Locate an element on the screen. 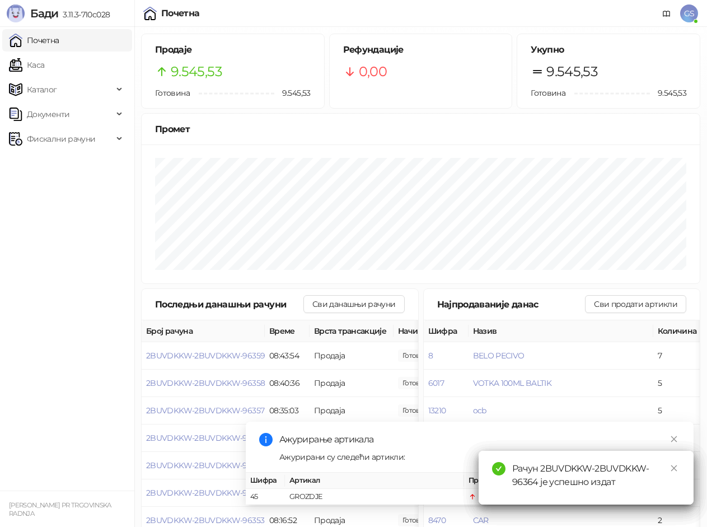  button: 2BUVDKKW-2BUVDKKW-96358 is located at coordinates (206, 383).